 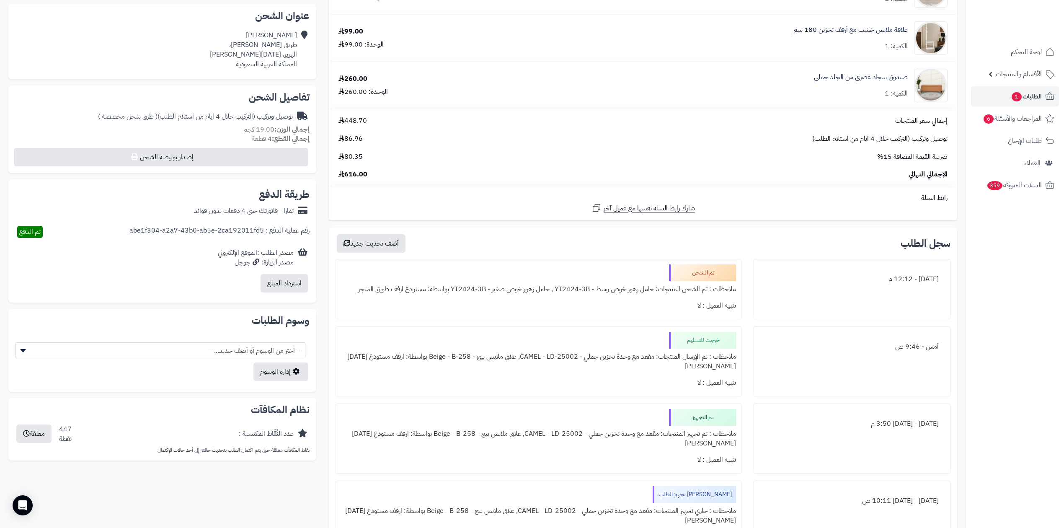 What do you see at coordinates (643, 198) in the screenshot?
I see `div: رابط السلة` at bounding box center [643, 198].